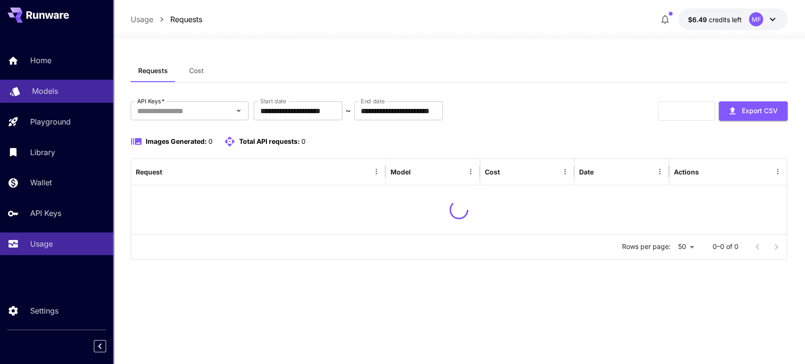 This screenshot has width=805, height=364. What do you see at coordinates (725, 247) in the screenshot?
I see `p: 0–0 of 0` at bounding box center [725, 247].